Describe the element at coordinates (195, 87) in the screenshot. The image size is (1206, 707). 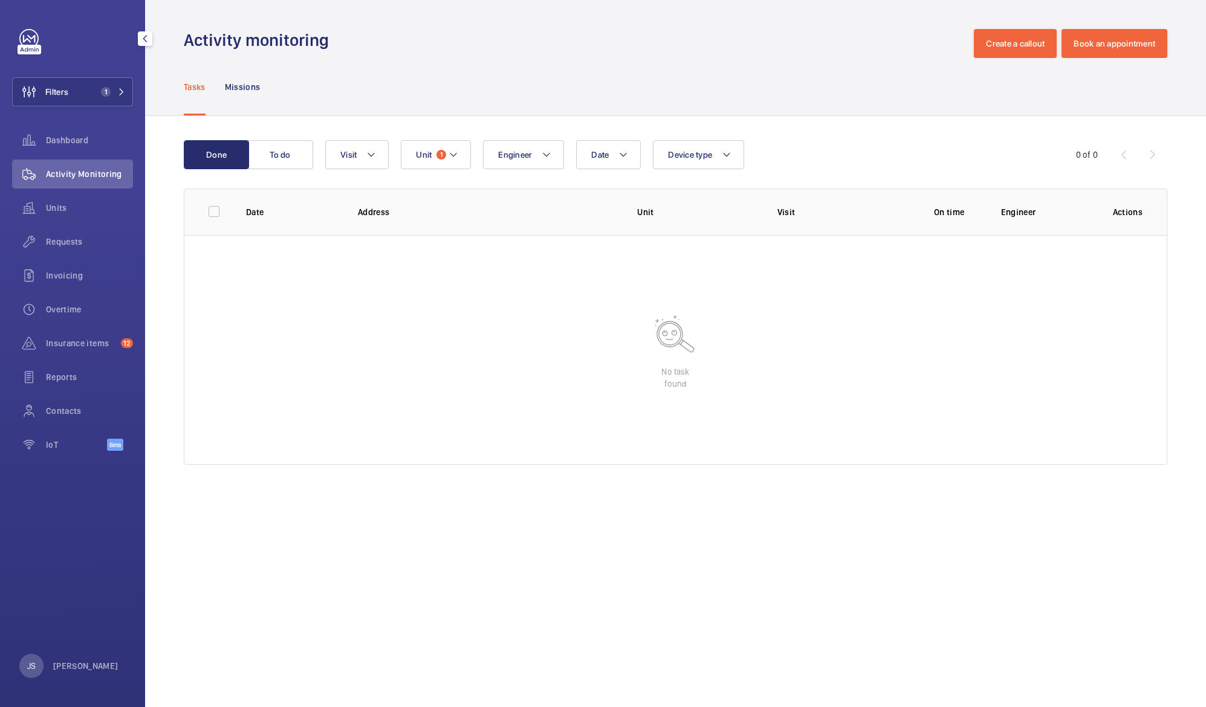
I see `p: Tasks` at that location.